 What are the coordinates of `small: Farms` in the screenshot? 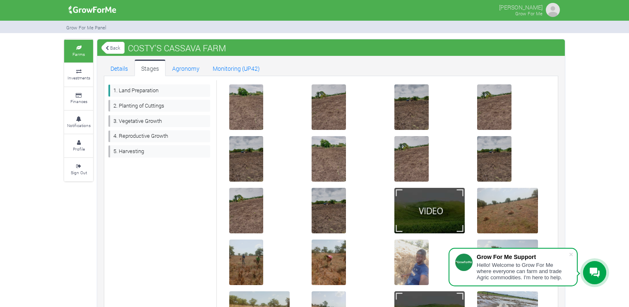 It's located at (79, 54).